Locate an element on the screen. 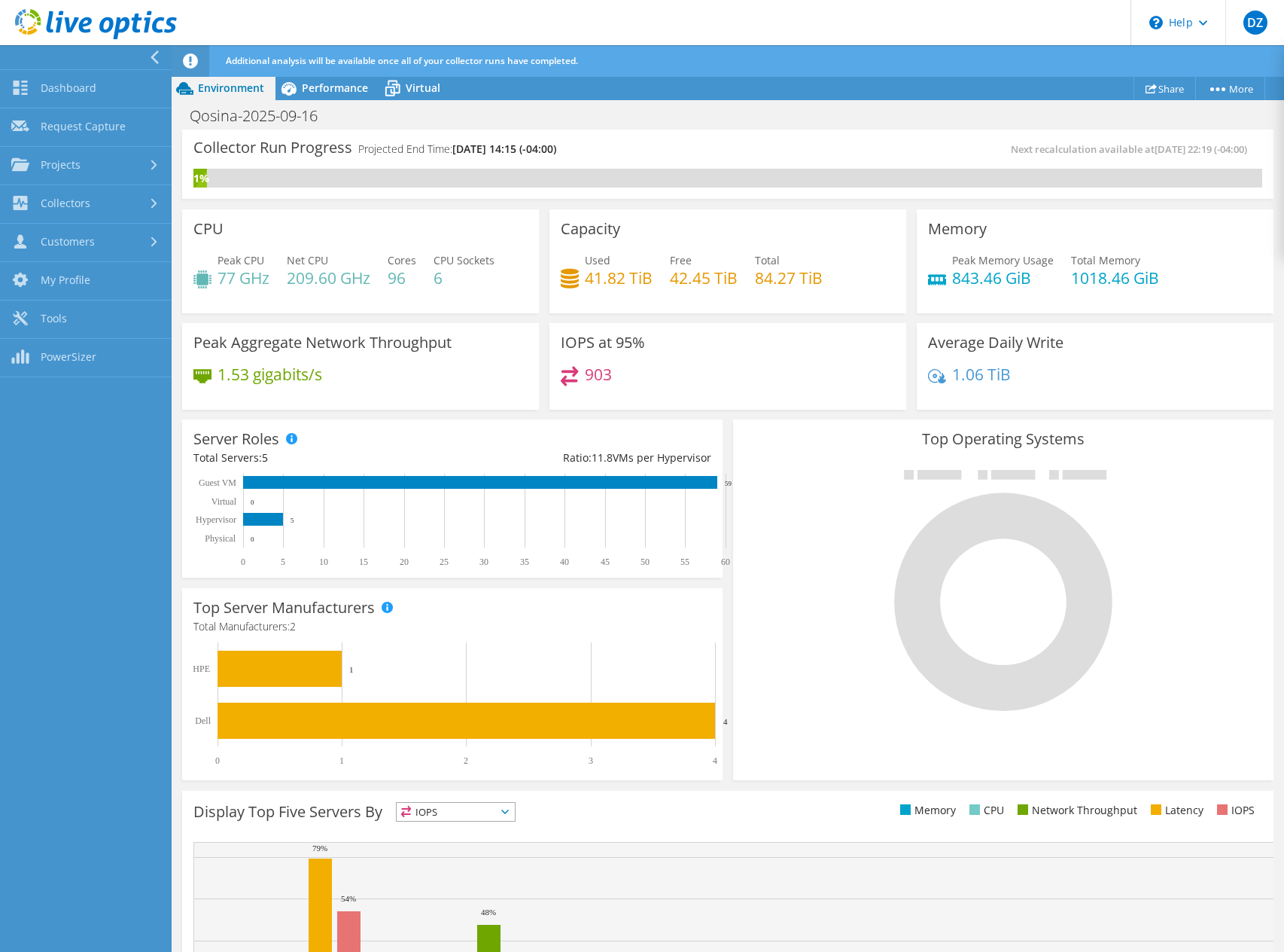 The image size is (1284, 952). h4: 96 is located at coordinates (402, 278).